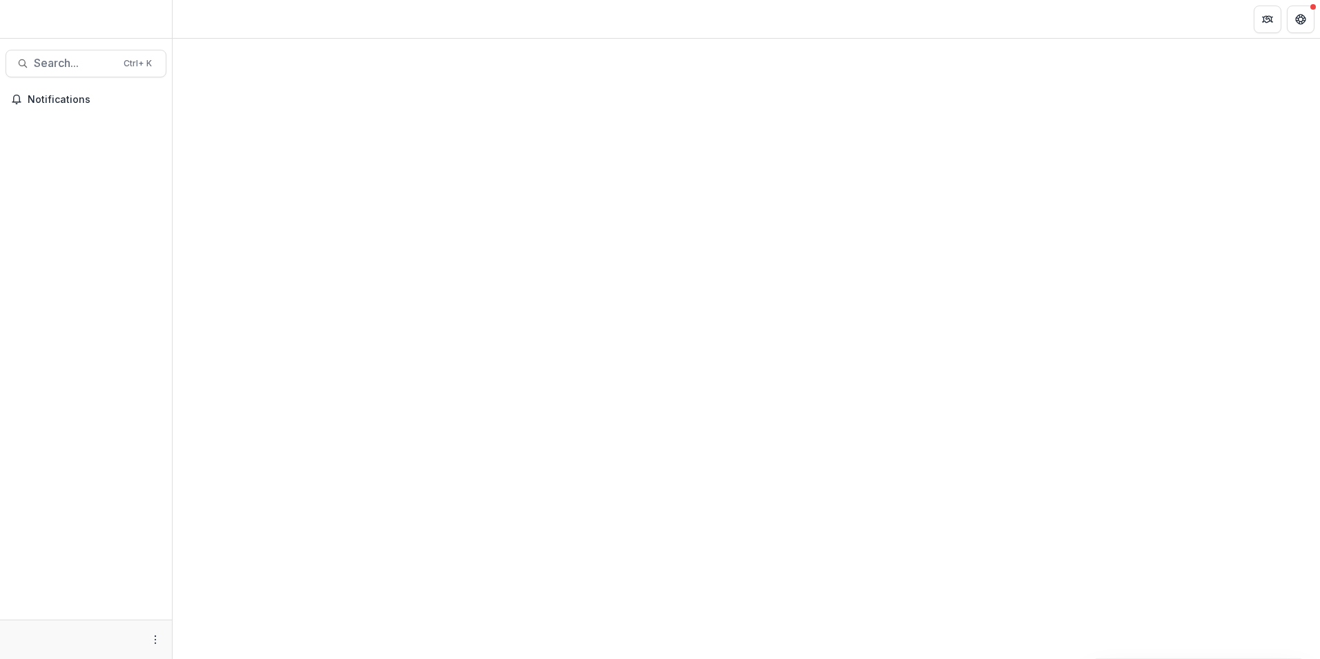 Image resolution: width=1320 pixels, height=659 pixels. I want to click on span: Notifications, so click(94, 99).